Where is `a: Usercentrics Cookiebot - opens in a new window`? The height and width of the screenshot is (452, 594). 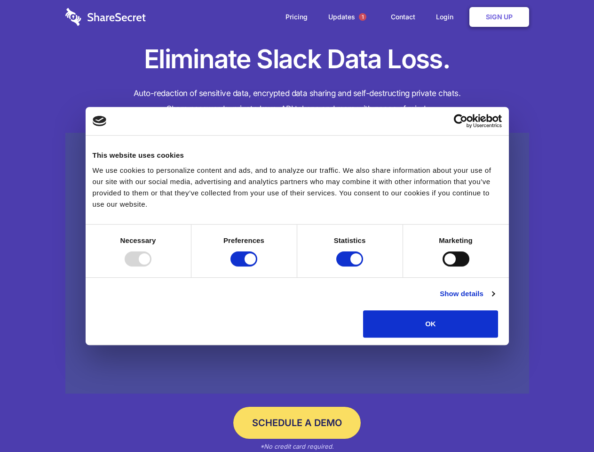 a: Usercentrics Cookiebot - opens in a new window is located at coordinates (461, 121).